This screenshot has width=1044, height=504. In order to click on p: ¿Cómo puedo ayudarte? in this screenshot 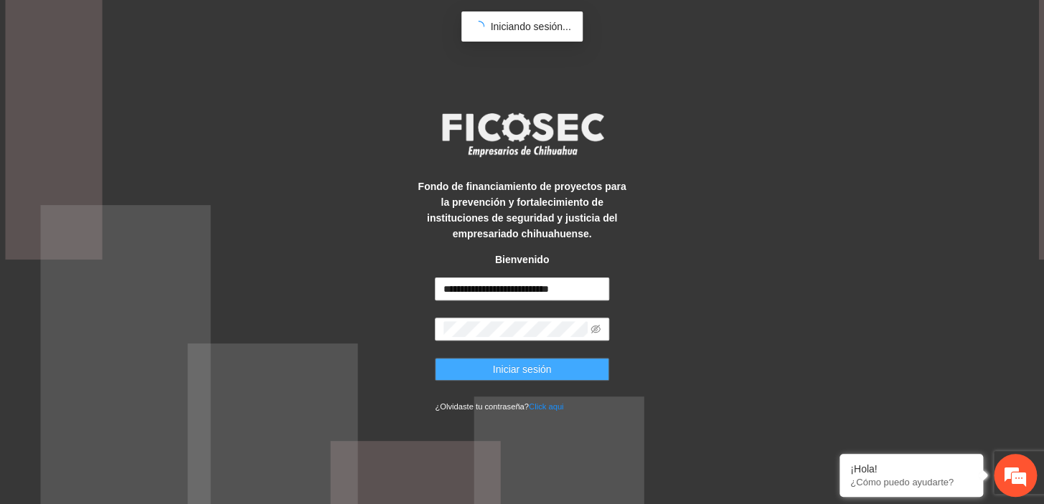, I will do `click(911, 482)`.